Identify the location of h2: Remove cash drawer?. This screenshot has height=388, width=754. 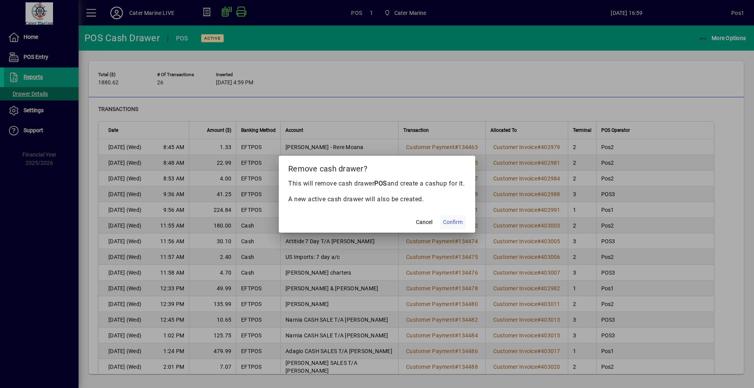
(377, 167).